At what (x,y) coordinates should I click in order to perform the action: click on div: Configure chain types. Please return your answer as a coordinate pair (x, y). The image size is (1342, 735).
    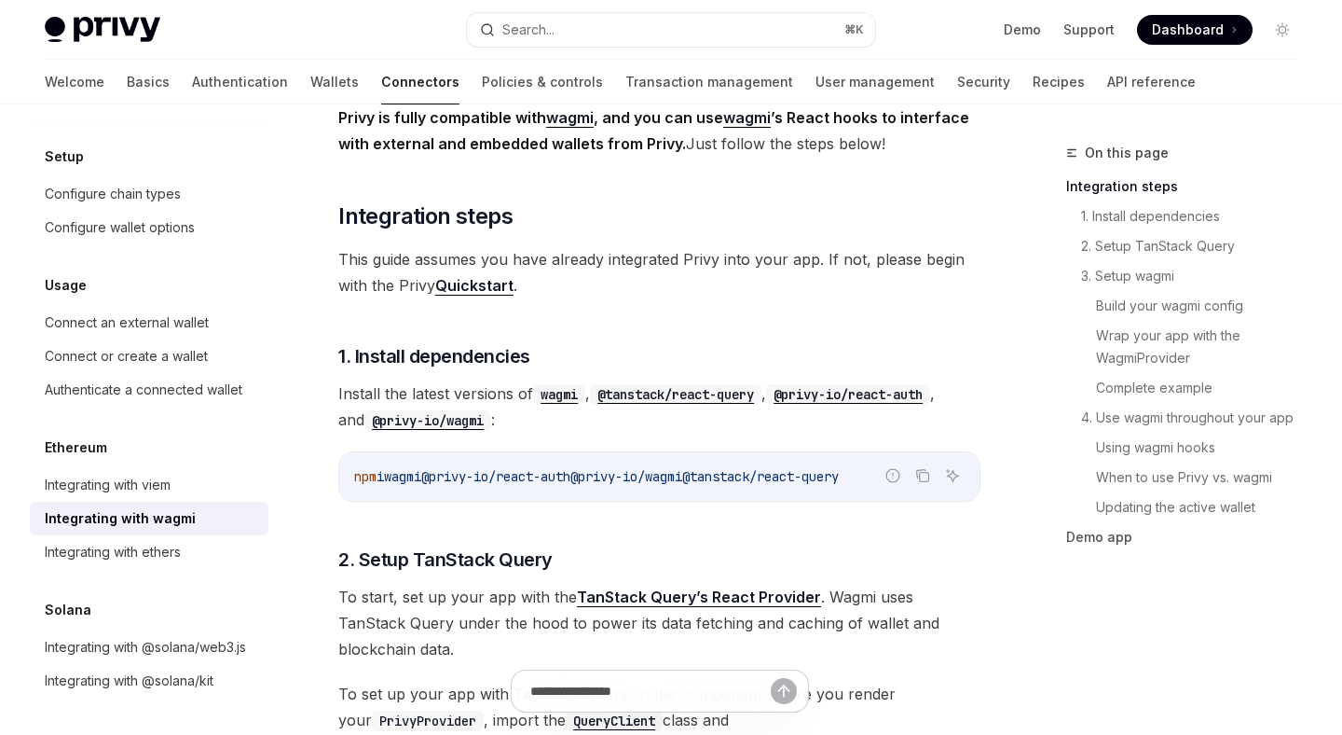
    Looking at the image, I should click on (113, 194).